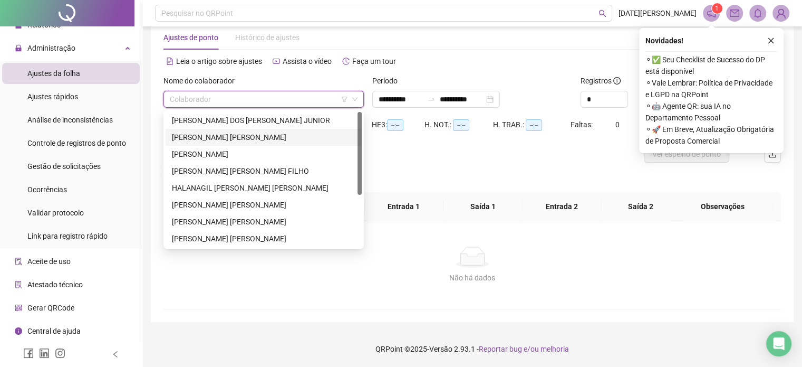 The width and height of the screenshot is (802, 367). Describe the element at coordinates (203, 81) in the screenshot. I see `label: Nome do colaborador` at that location.